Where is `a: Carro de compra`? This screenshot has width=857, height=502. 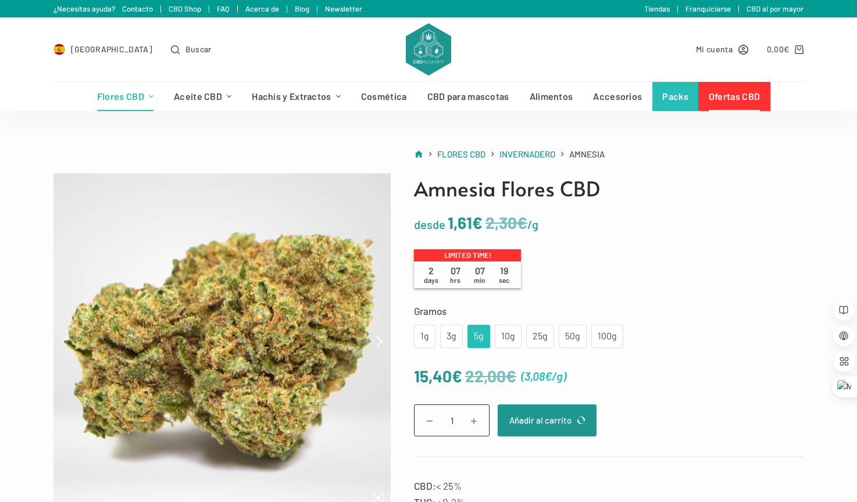 a: Carro de compra is located at coordinates (785, 49).